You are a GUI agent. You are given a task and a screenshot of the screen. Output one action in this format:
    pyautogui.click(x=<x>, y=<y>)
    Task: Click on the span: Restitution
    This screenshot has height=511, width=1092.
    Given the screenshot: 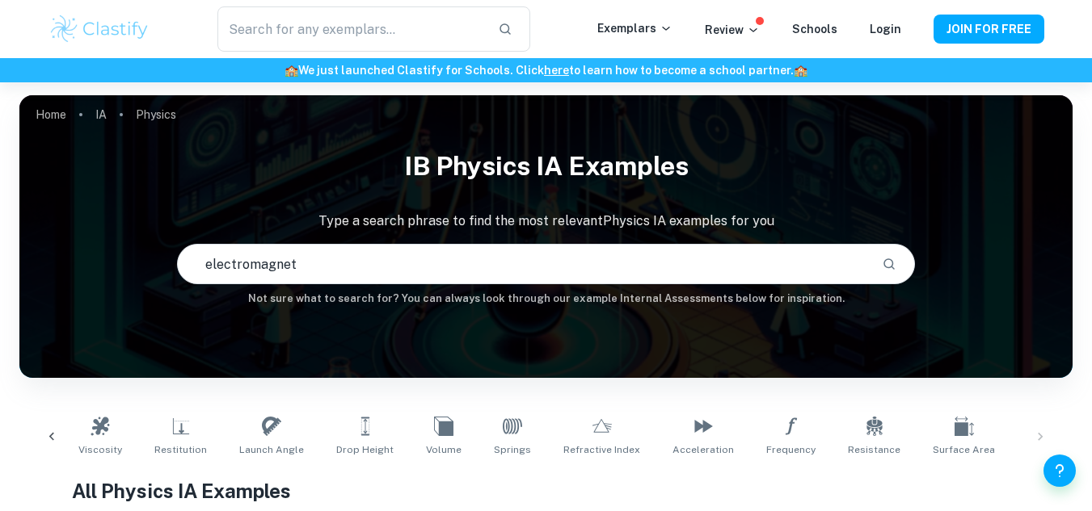 What is the action you would take?
    pyautogui.click(x=180, y=450)
    